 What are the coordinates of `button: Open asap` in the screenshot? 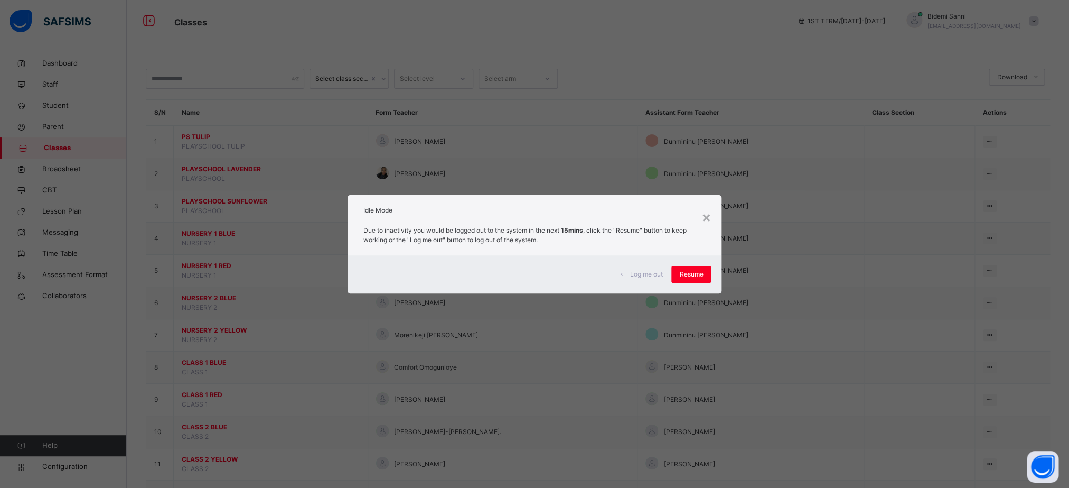 It's located at (1043, 466).